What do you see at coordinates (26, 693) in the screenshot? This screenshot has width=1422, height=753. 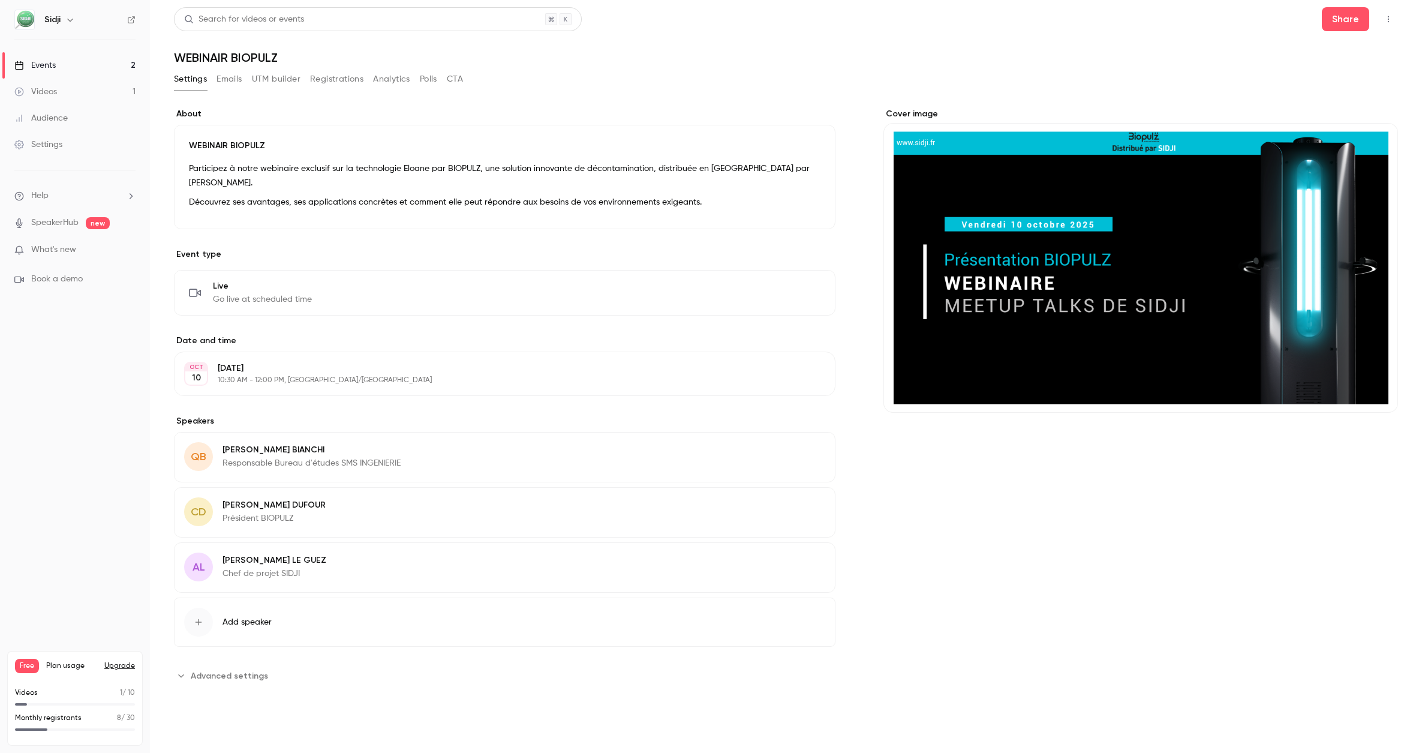 I see `p: Videos` at bounding box center [26, 693].